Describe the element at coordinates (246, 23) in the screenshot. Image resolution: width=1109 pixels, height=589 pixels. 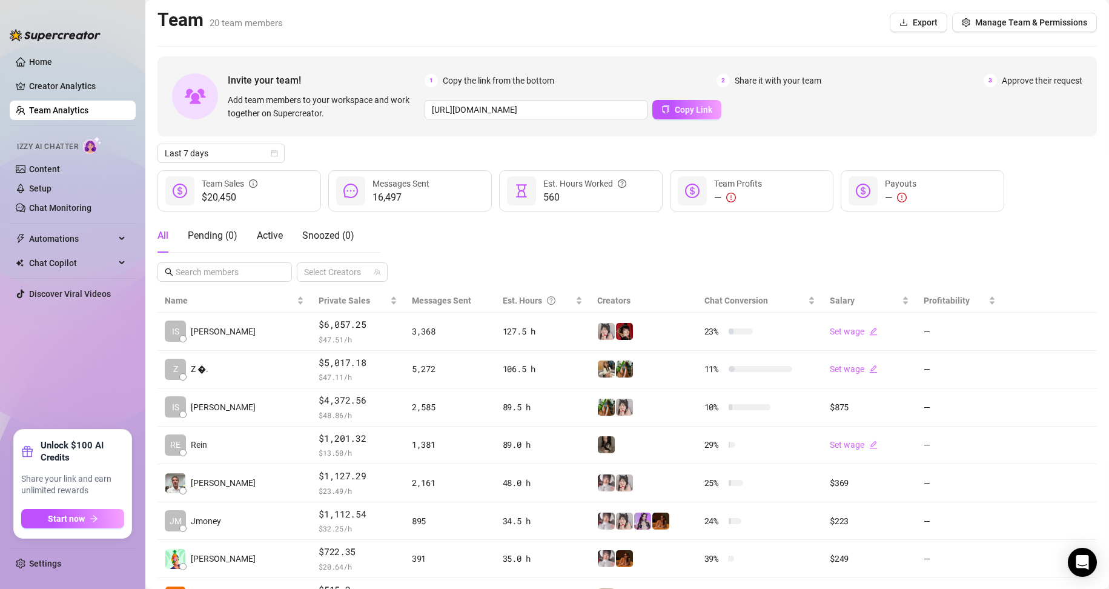
I see `span: 20 team members` at that location.